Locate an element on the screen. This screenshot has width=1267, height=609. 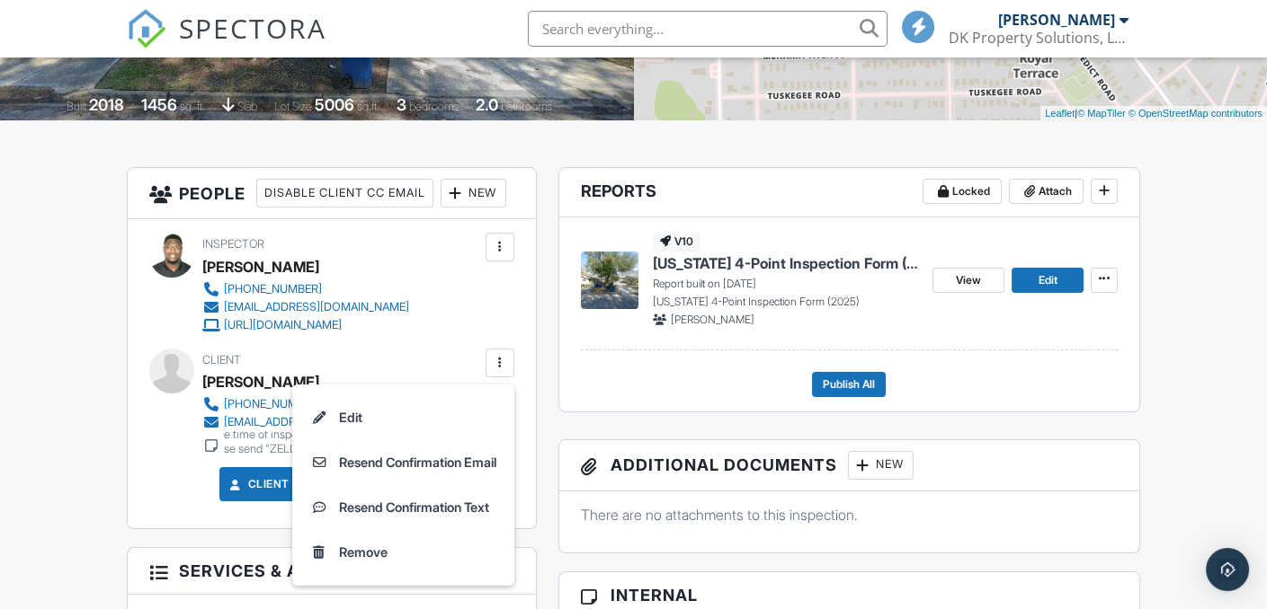
span: Client is located at coordinates (221, 360).